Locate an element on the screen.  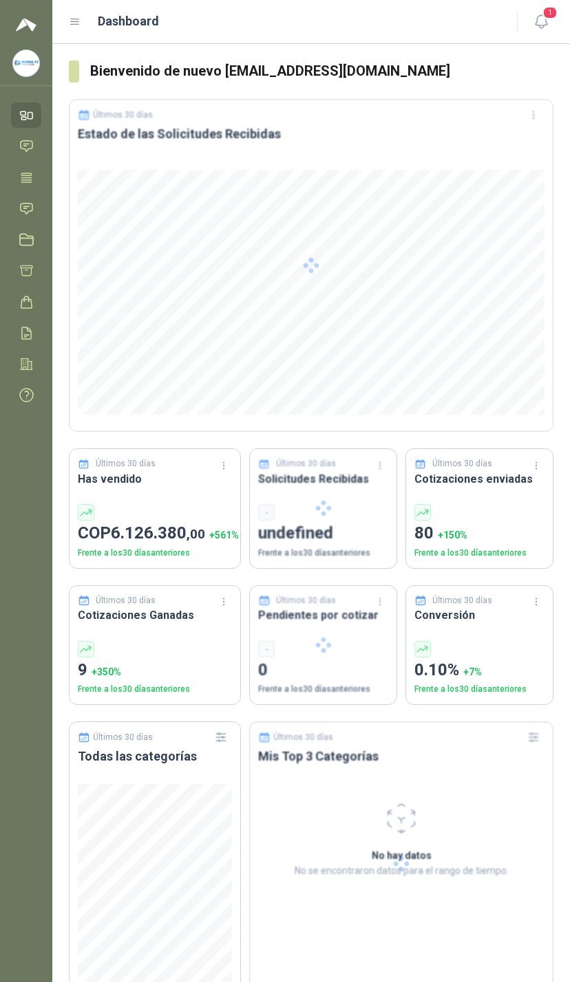
span: ,00 is located at coordinates (195, 534).